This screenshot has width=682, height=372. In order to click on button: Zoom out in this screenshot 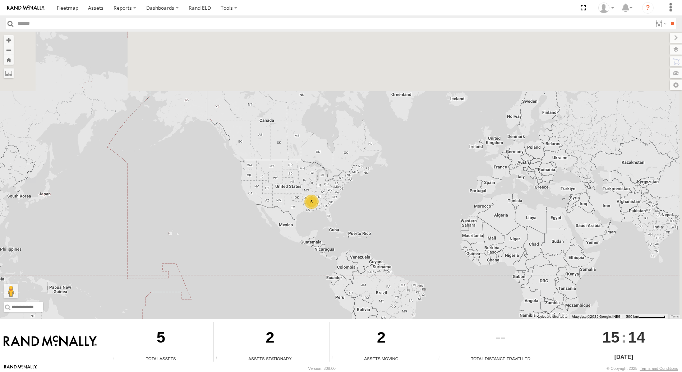, I will do `click(9, 50)`.